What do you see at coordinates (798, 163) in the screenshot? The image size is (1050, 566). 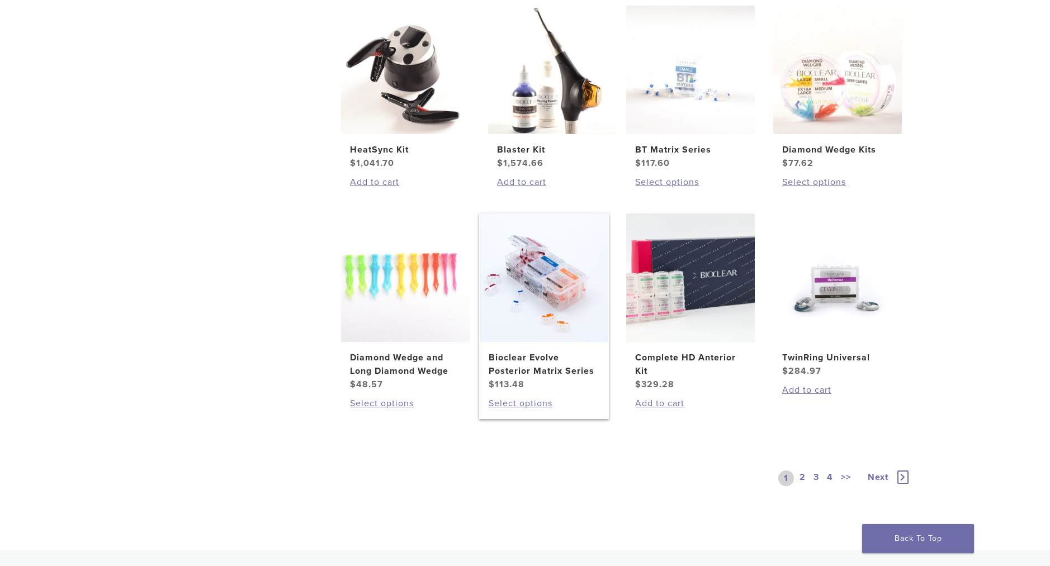 I see `bdi: 77.62` at bounding box center [798, 163].